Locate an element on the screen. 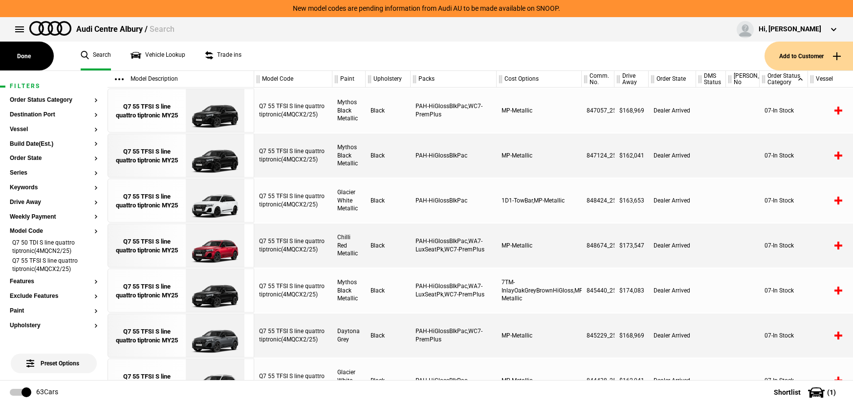 This screenshot has width=853, height=405. div: $168,969 is located at coordinates (632, 335).